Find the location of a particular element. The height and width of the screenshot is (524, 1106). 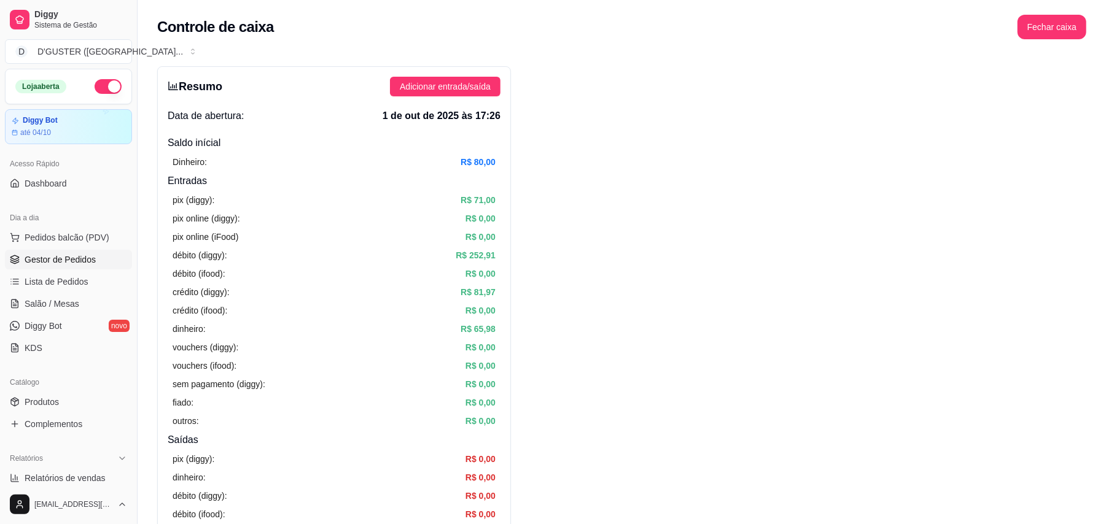

article: R$ 65,98 is located at coordinates (478, 329).